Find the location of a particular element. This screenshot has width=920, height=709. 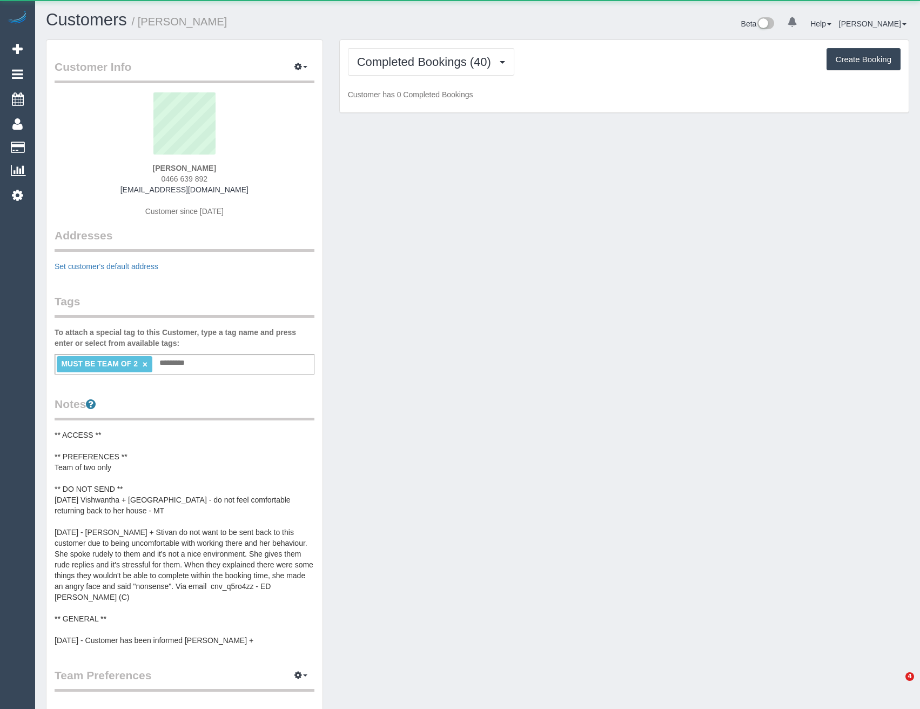

label: To attach a special tag to this Customer, type a tag name and press enter or select from availabl... is located at coordinates (184, 338).